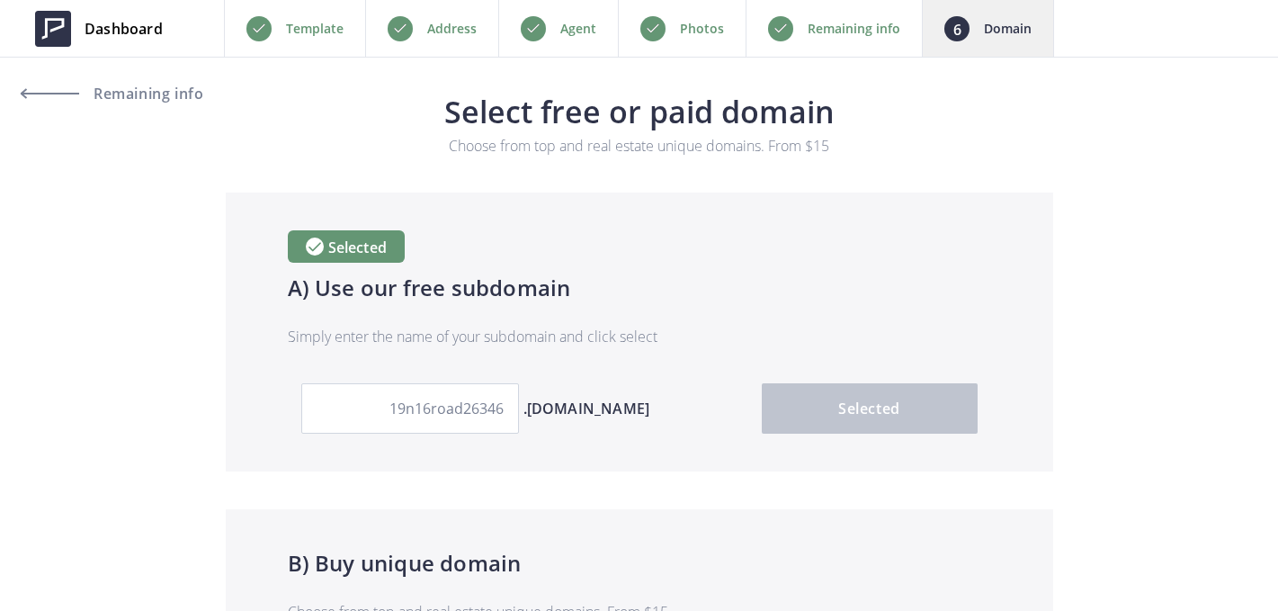 This screenshot has height=611, width=1278. I want to click on p: Template, so click(315, 29).